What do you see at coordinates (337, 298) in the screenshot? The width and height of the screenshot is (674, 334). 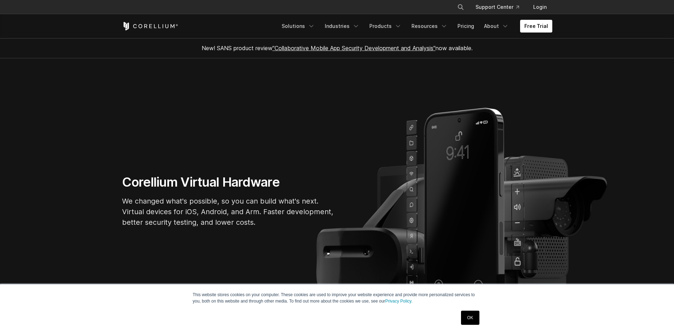 I see `p: This website stores cookies on your computer. These cookies are used to improve your website expe...` at bounding box center [337, 298].